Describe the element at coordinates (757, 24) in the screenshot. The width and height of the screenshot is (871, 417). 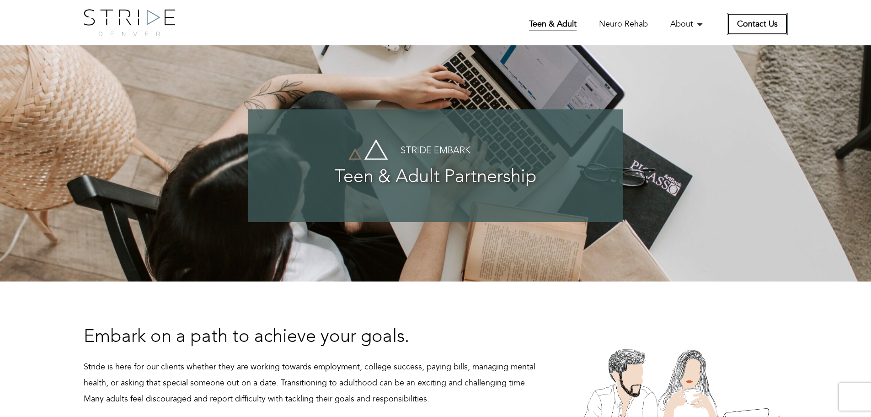
I see `a: Contact Us` at that location.